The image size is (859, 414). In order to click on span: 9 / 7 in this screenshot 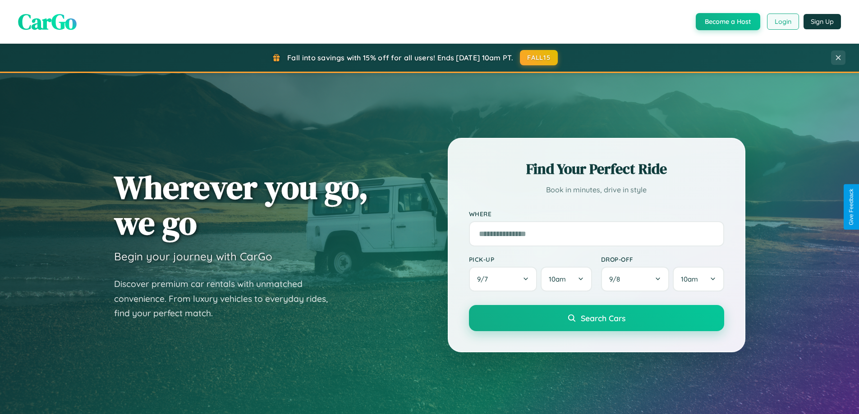, I will do `click(484, 279)`.